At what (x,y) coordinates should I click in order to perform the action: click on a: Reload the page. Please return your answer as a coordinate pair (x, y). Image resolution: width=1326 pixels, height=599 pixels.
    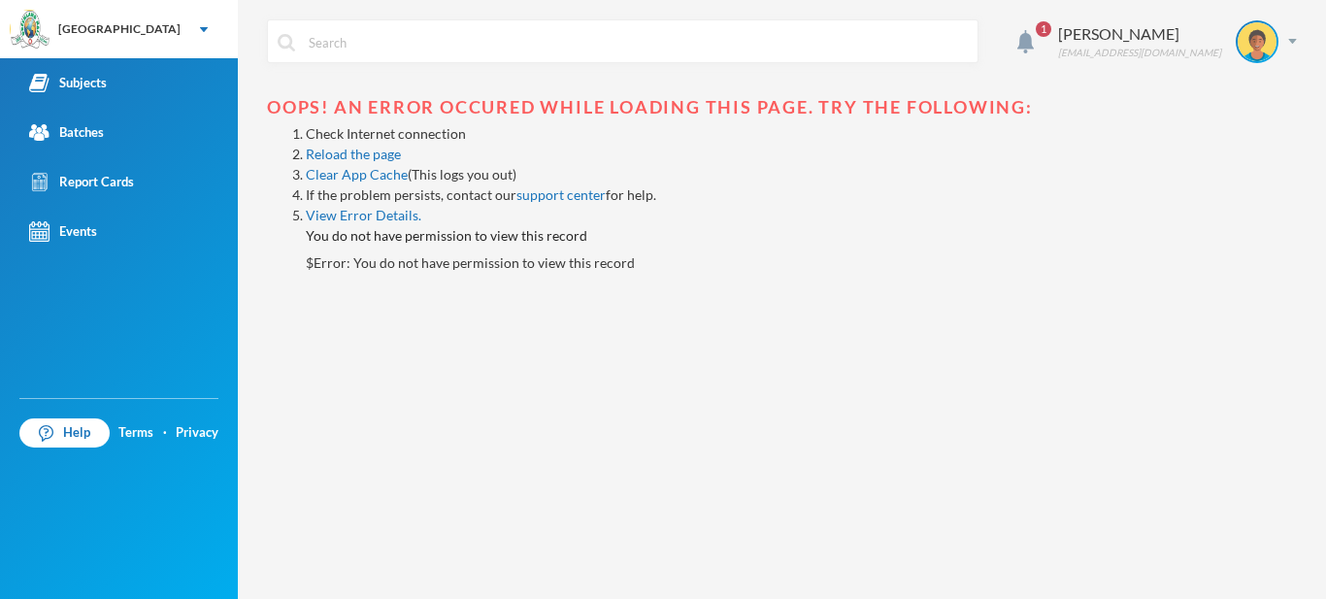
    Looking at the image, I should click on (353, 153).